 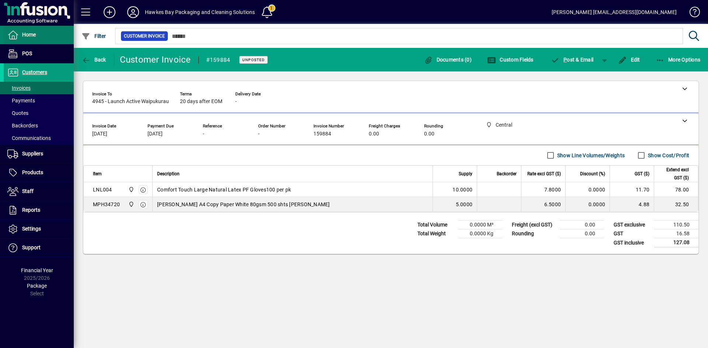 I want to click on a: Settings, so click(x=39, y=229).